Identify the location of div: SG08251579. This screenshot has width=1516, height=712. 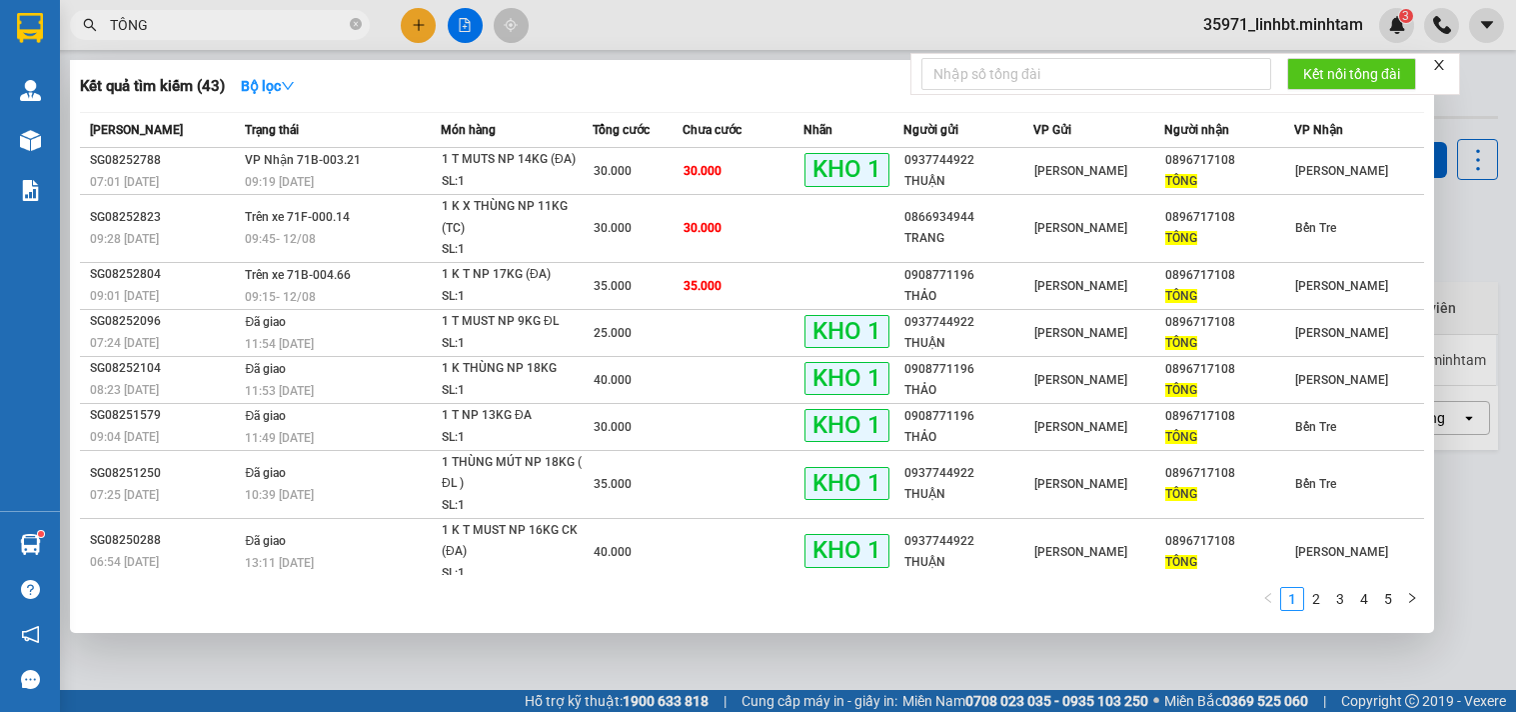
(164, 415).